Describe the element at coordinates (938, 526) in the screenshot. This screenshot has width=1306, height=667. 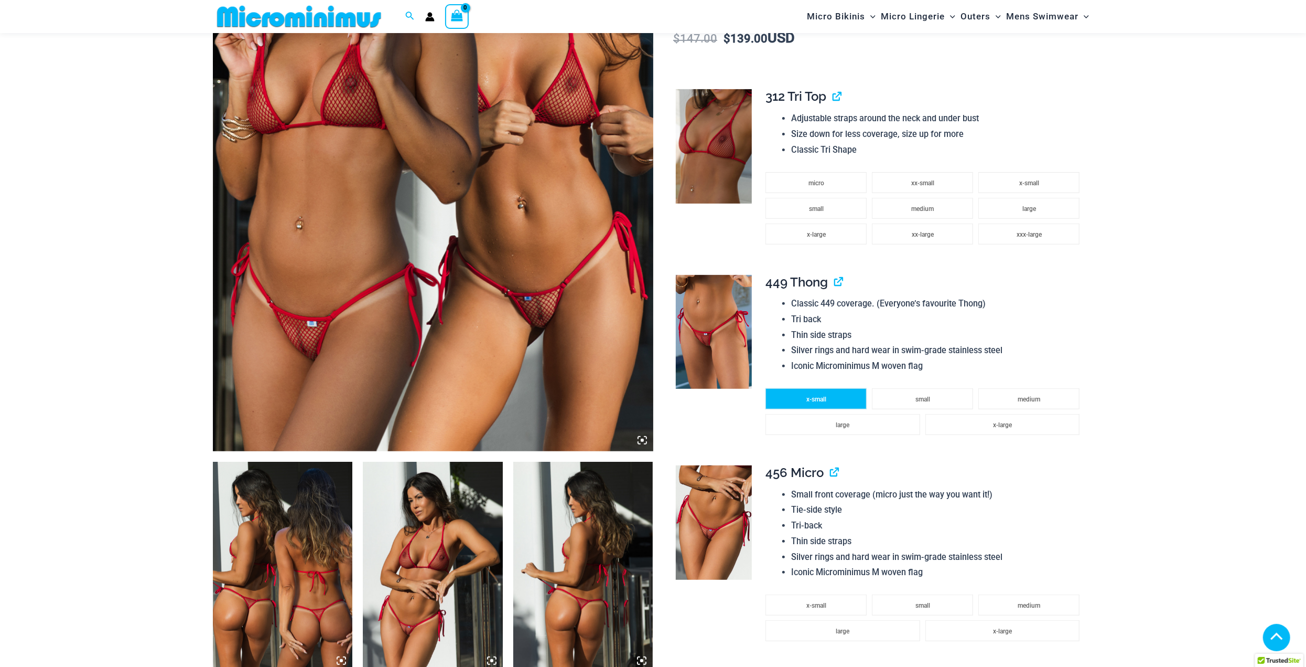
I see `li: Tri-back` at that location.